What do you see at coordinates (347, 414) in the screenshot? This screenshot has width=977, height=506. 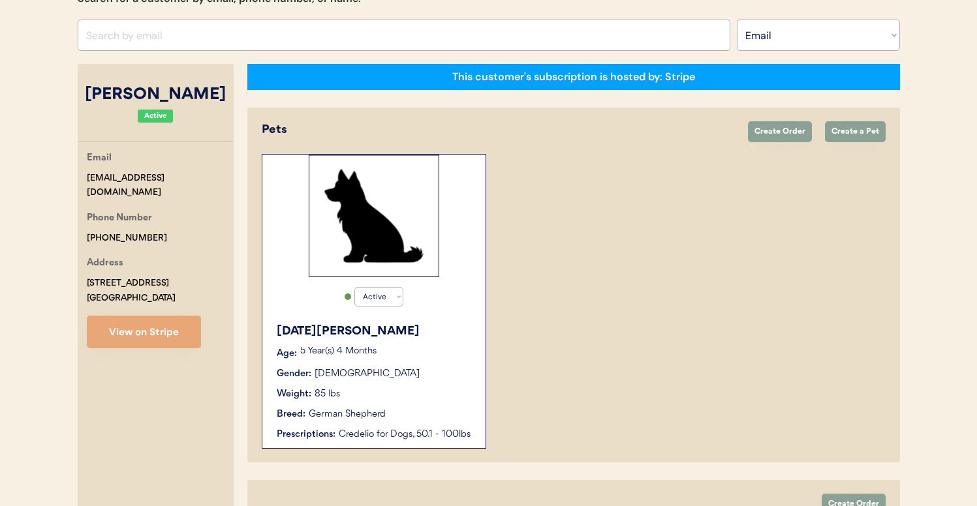 I see `div: German Shepherd` at bounding box center [347, 414].